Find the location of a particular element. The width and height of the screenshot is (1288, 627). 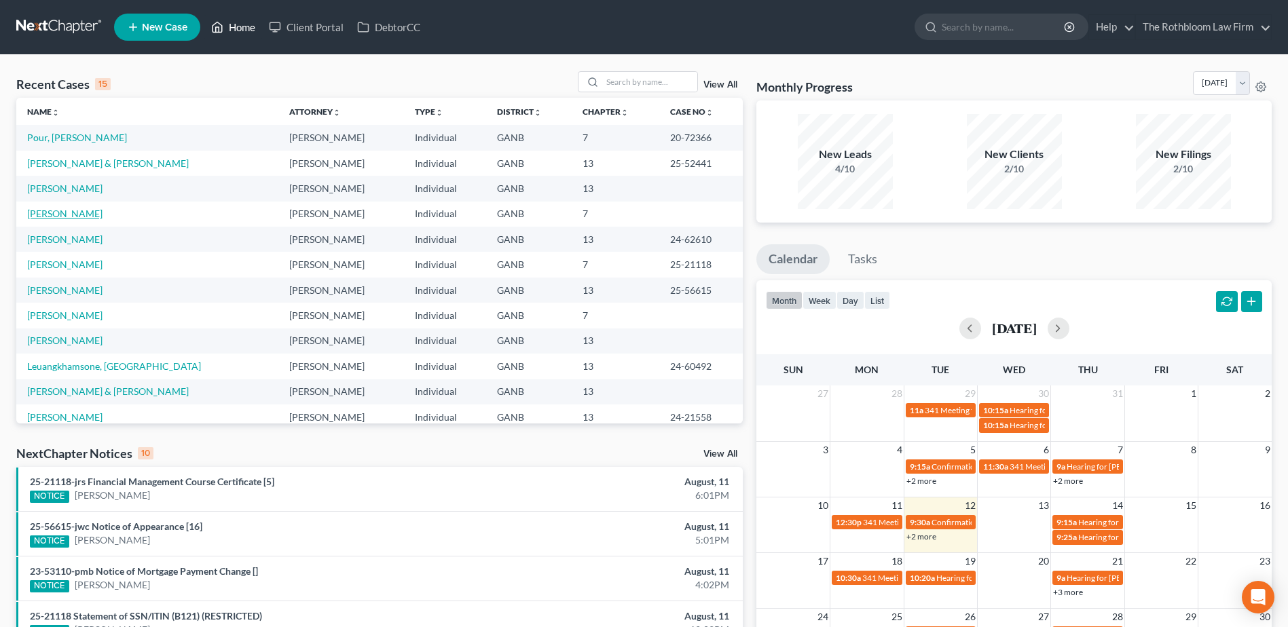

div: New Filings is located at coordinates (1183, 154).